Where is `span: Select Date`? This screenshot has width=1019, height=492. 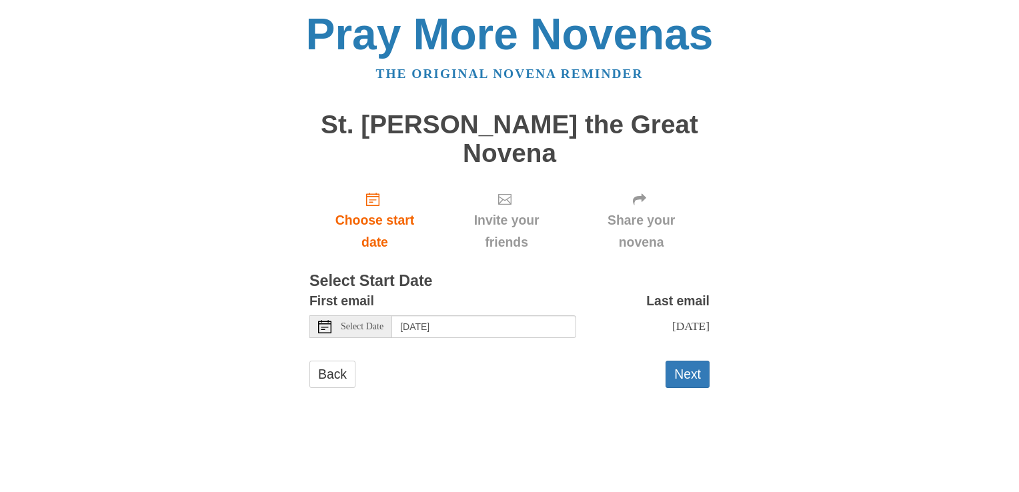 span: Select Date is located at coordinates (362, 327).